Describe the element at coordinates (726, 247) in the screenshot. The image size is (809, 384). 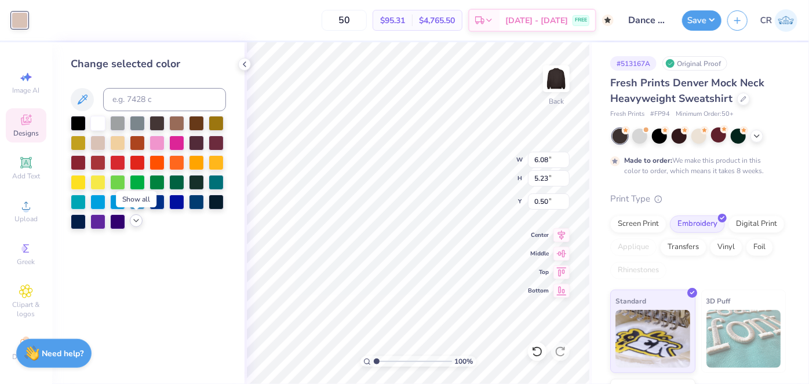
I see `div: Vinyl` at that location.